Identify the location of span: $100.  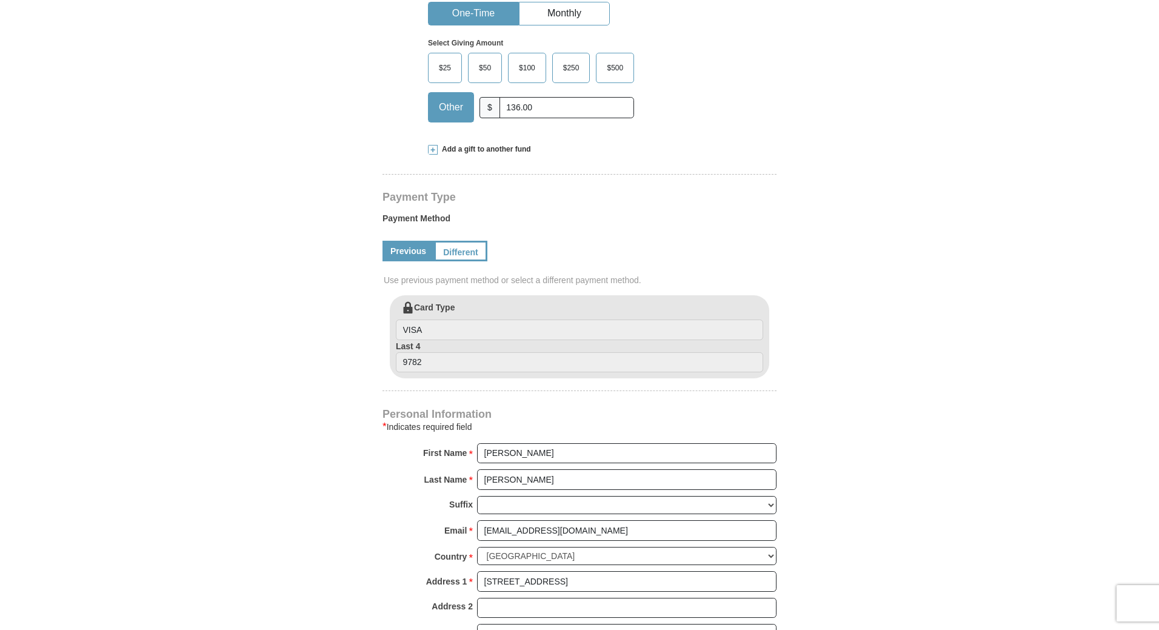
(527, 68).